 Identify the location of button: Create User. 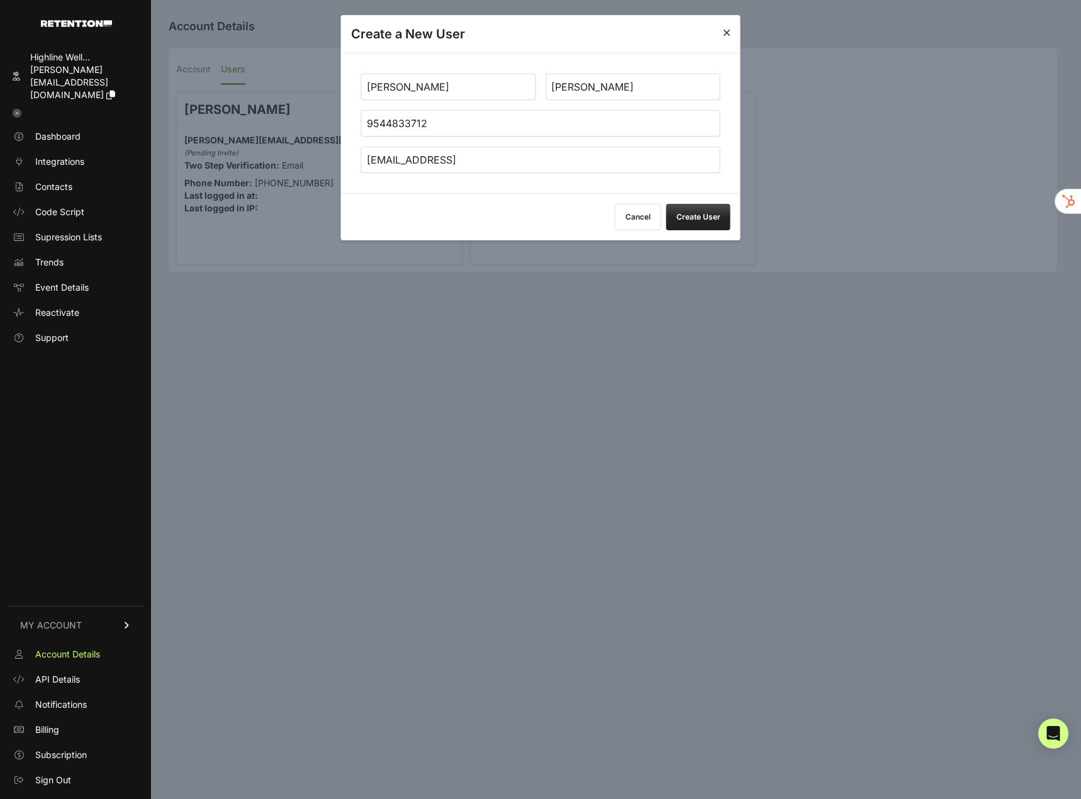
(699, 217).